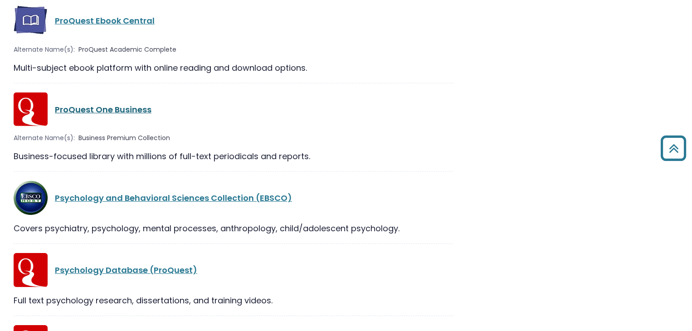 The width and height of the screenshot is (692, 331). I want to click on span: Business Premium Collection, so click(124, 138).